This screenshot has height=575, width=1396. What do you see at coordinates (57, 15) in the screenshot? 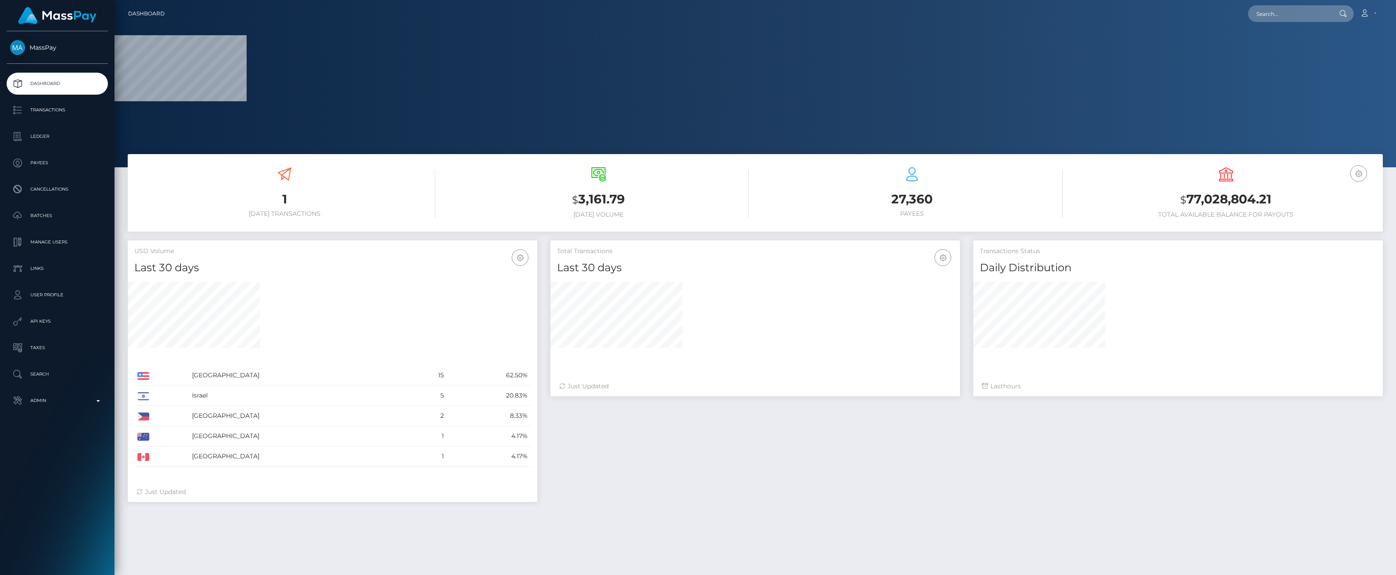
I see `img: MassPay Logo` at bounding box center [57, 15].